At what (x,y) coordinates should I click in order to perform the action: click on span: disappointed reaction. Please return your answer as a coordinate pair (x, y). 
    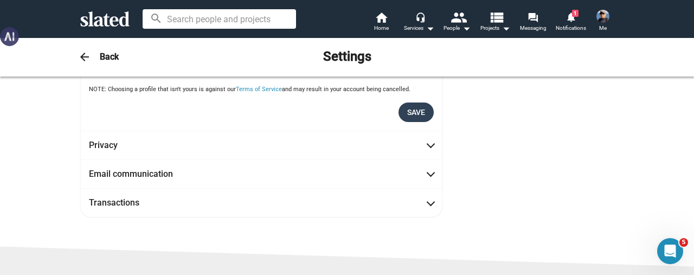
    Looking at the image, I should click on (158, 173).